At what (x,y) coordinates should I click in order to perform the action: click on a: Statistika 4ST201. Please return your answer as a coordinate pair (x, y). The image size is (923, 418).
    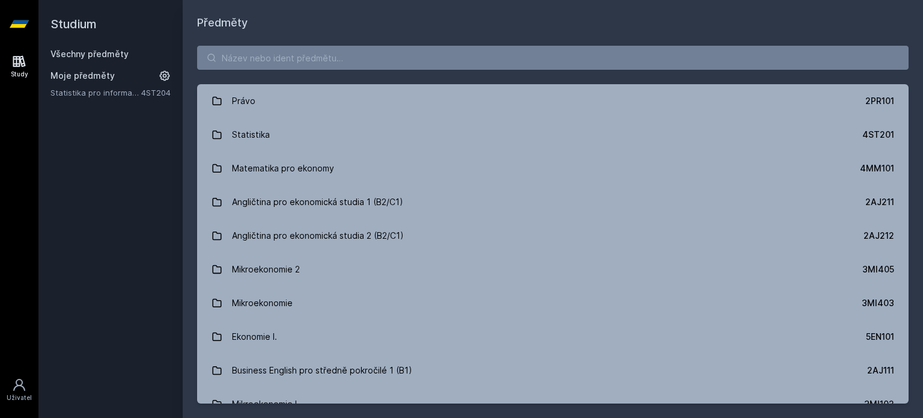
    Looking at the image, I should click on (553, 135).